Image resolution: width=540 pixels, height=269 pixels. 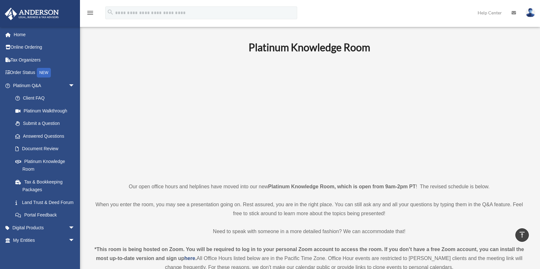 I want to click on a: Tax & Bookkeeping Packages, so click(x=47, y=185).